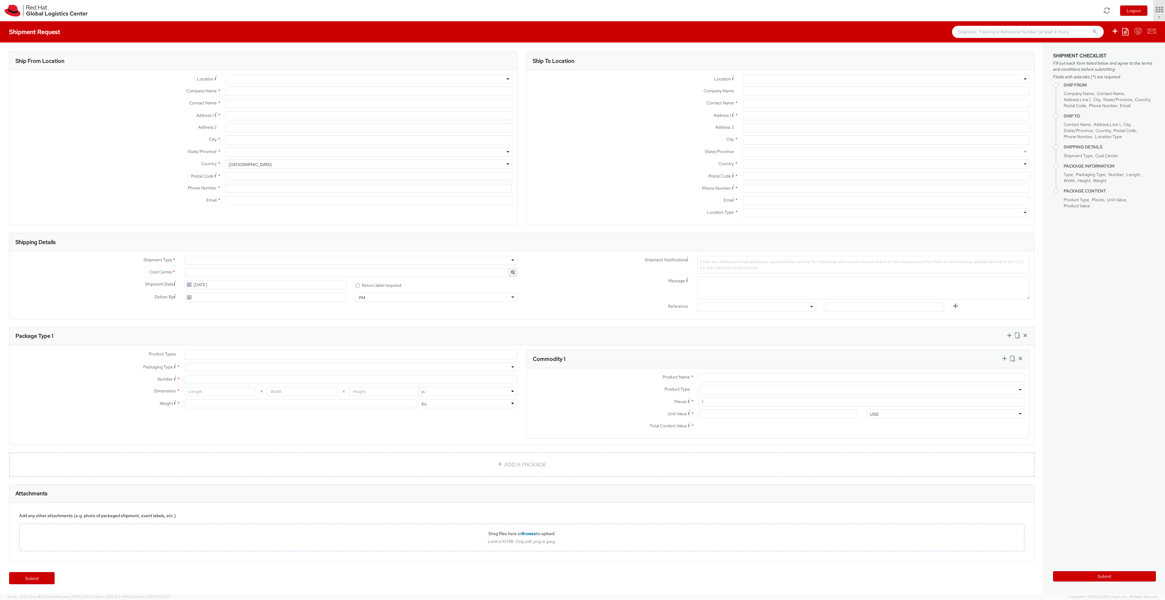 This screenshot has height=600, width=1165. I want to click on h4: Ship To, so click(1109, 116).